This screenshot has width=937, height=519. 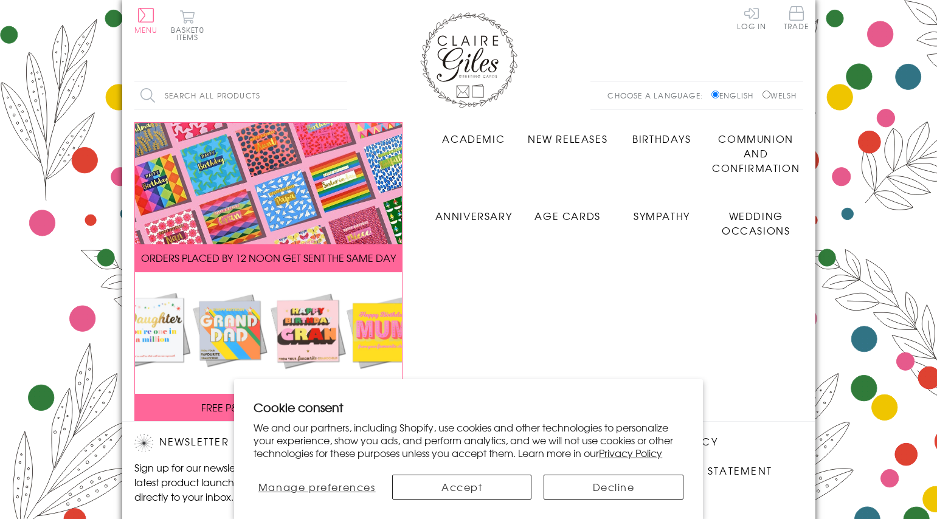 What do you see at coordinates (469, 60) in the screenshot?
I see `img: Claire Giles Greetings Cards` at bounding box center [469, 60].